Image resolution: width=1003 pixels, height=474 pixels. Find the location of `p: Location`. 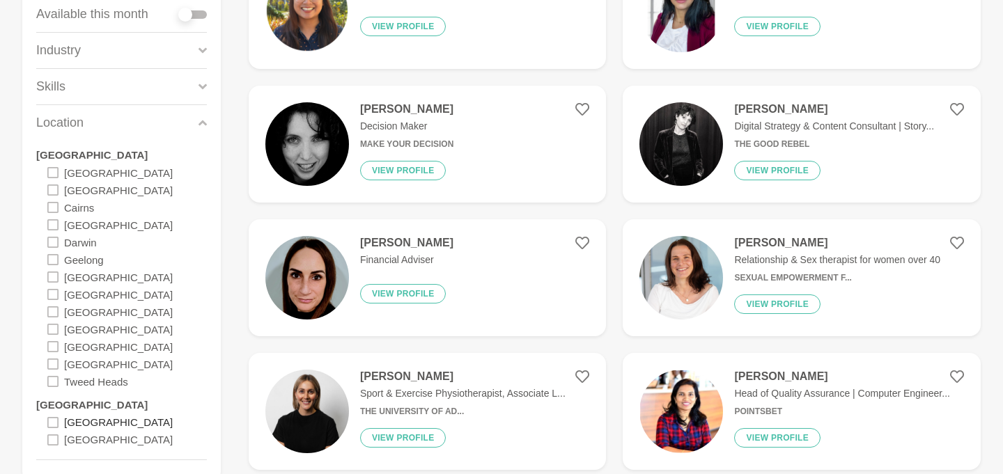

p: Location is located at coordinates (60, 123).